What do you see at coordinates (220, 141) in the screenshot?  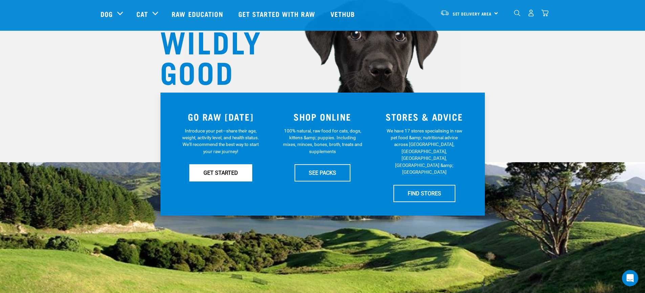 I see `p: Introduce your pet—share their age, weight, activity level, and health status. We'll recommend th...` at bounding box center [220, 141].